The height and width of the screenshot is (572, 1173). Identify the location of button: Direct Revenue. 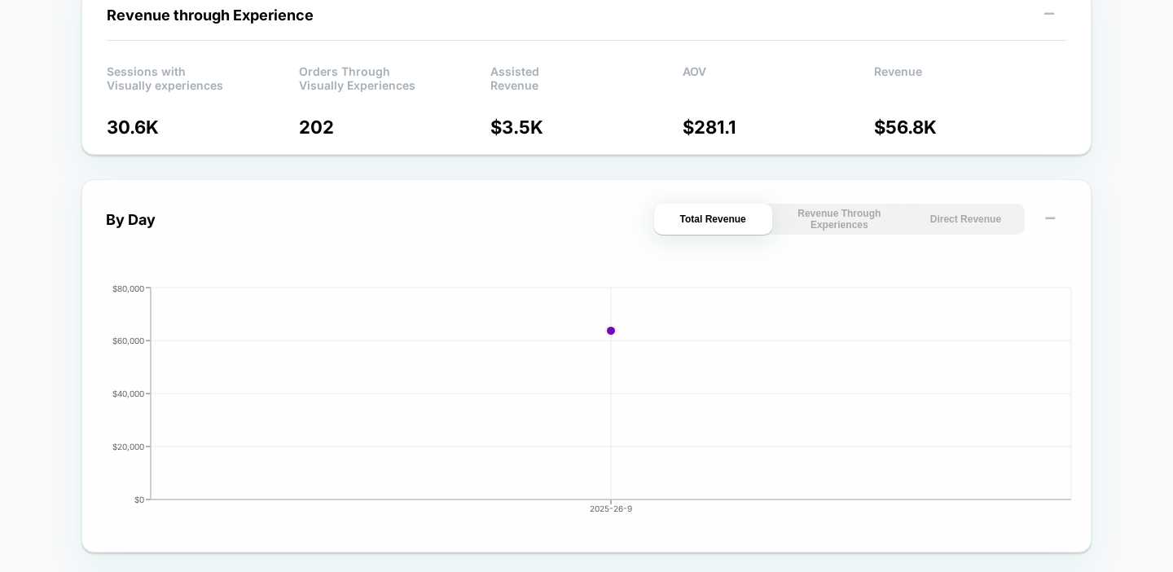
(965, 219).